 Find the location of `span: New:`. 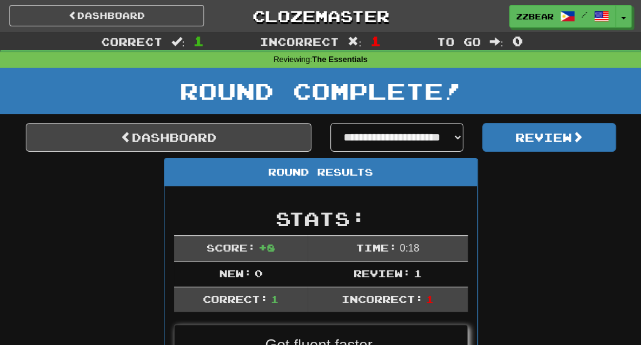

span: New: is located at coordinates (235, 273).